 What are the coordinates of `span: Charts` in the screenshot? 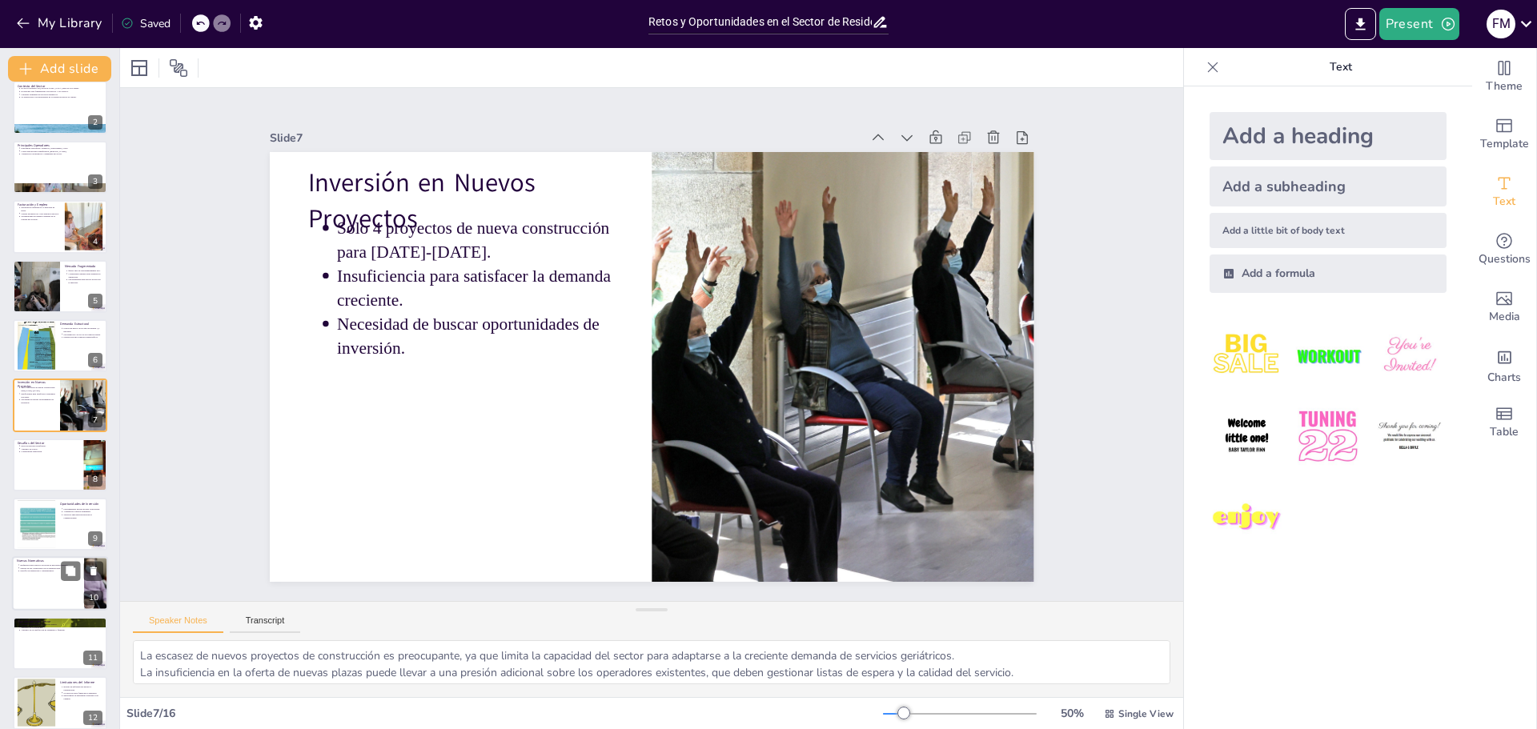 It's located at (1504, 378).